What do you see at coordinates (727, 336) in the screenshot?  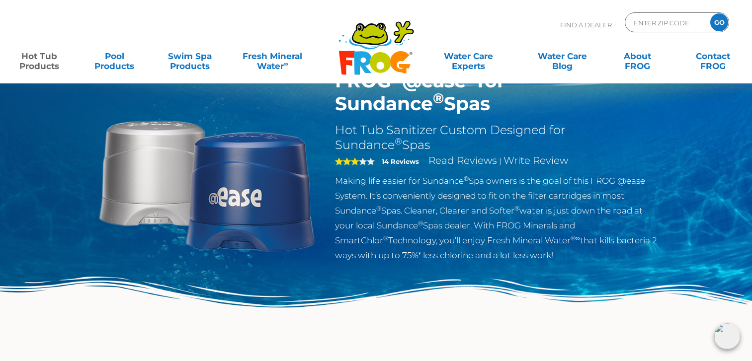 I see `img: openIcon` at bounding box center [727, 336].